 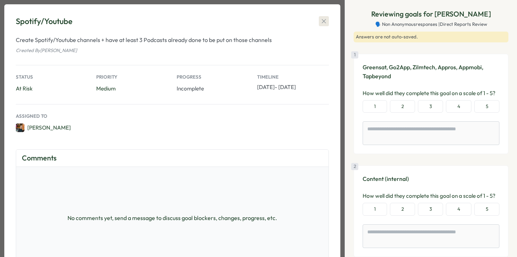 I want to click on p: Greensat, Go2App, Zilmtech, Appros, Appmobi, Tapbeyond, so click(x=431, y=72).